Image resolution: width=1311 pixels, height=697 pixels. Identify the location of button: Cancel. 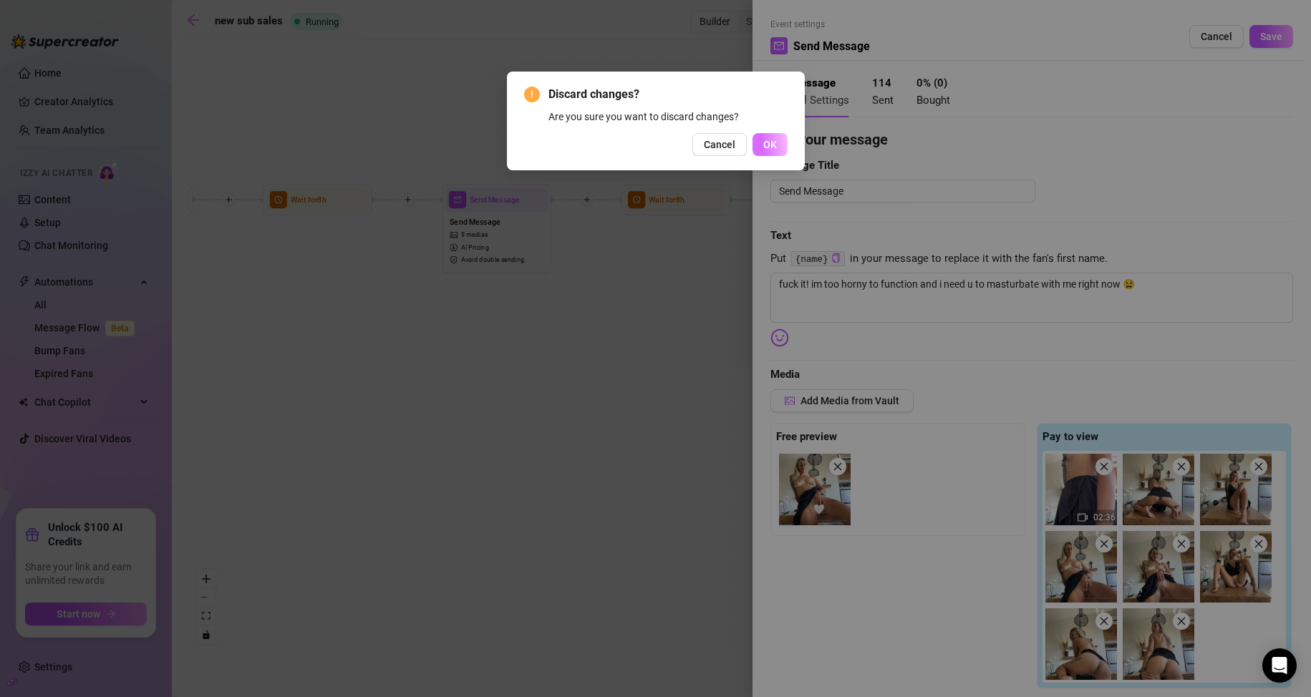
(720, 145).